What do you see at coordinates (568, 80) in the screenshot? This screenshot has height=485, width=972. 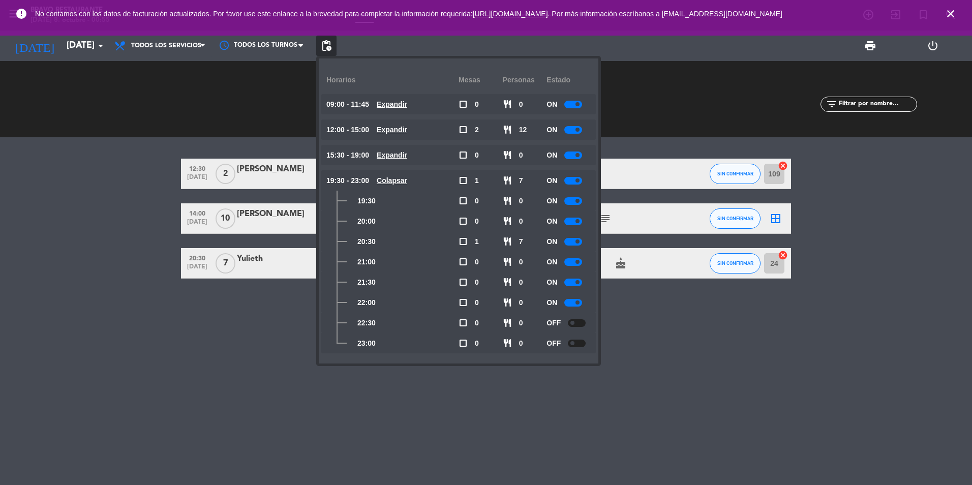 I see `div: Estado` at bounding box center [568, 80].